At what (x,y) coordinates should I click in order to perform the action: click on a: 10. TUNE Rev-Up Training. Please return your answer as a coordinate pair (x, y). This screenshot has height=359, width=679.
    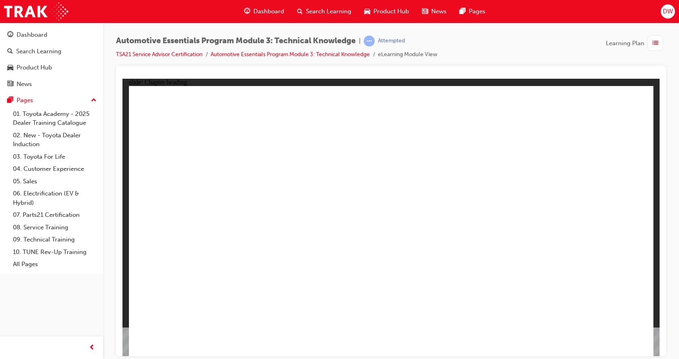
    Looking at the image, I should click on (55, 252).